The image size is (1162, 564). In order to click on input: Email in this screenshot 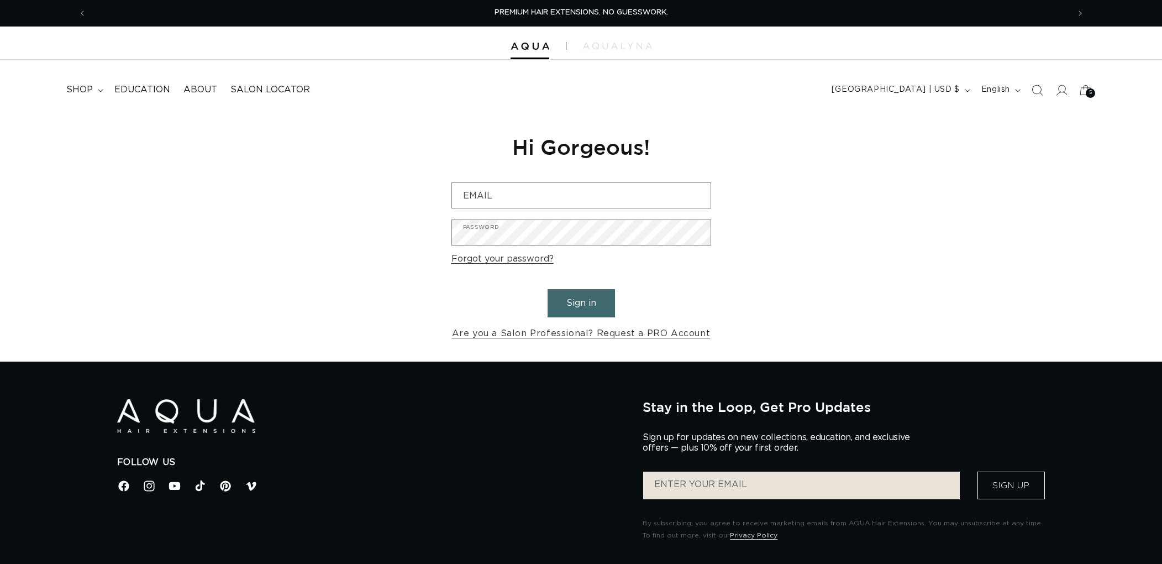, I will do `click(581, 195)`.